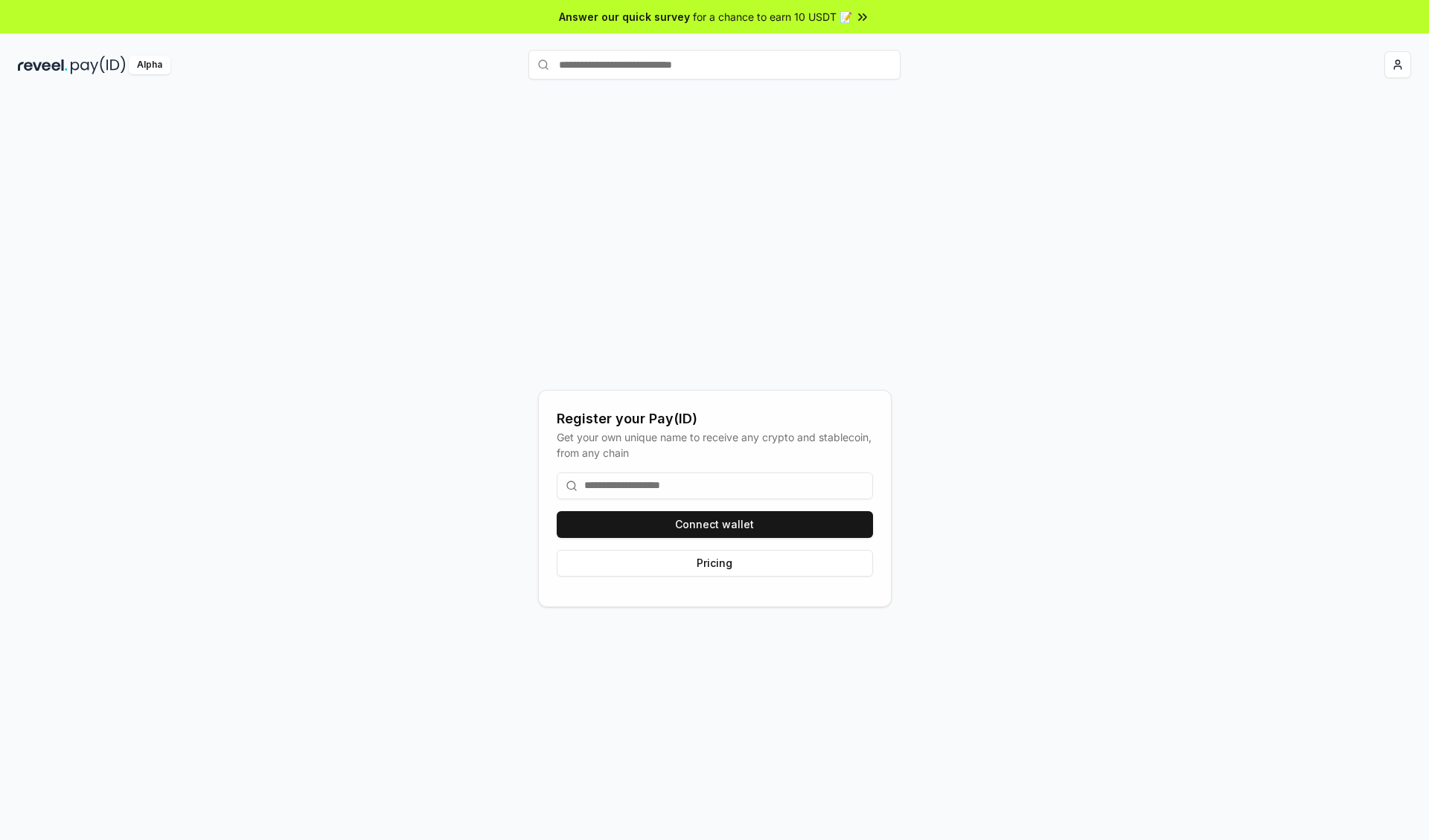 Image resolution: width=1429 pixels, height=840 pixels. What do you see at coordinates (98, 65) in the screenshot?
I see `img: pay_id` at bounding box center [98, 65].